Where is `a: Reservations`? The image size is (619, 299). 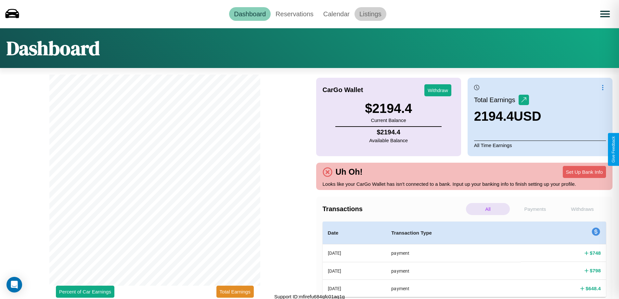
a: Reservations is located at coordinates (294, 14).